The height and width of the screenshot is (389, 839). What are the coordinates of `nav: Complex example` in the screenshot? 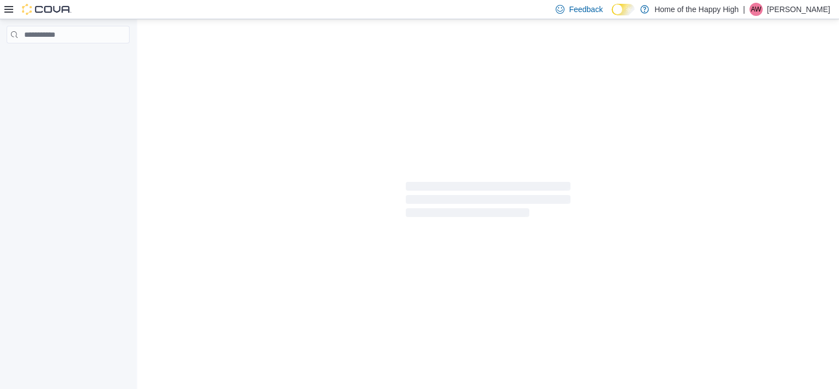 It's located at (68, 59).